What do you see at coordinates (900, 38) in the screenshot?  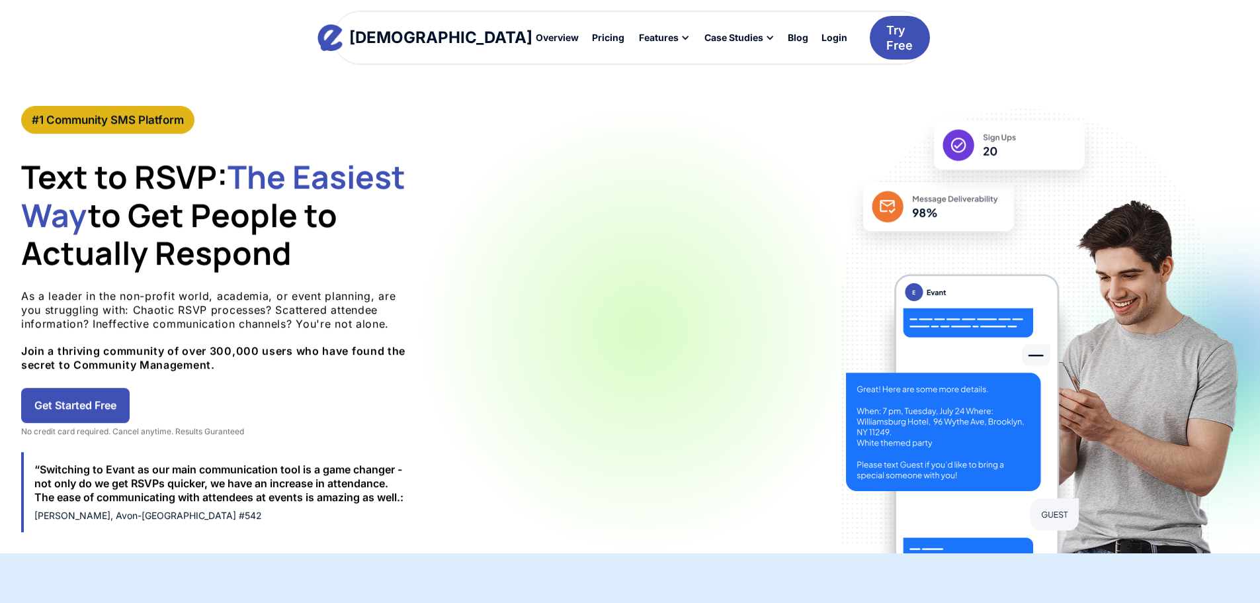 I see `a: Try Free` at bounding box center [900, 38].